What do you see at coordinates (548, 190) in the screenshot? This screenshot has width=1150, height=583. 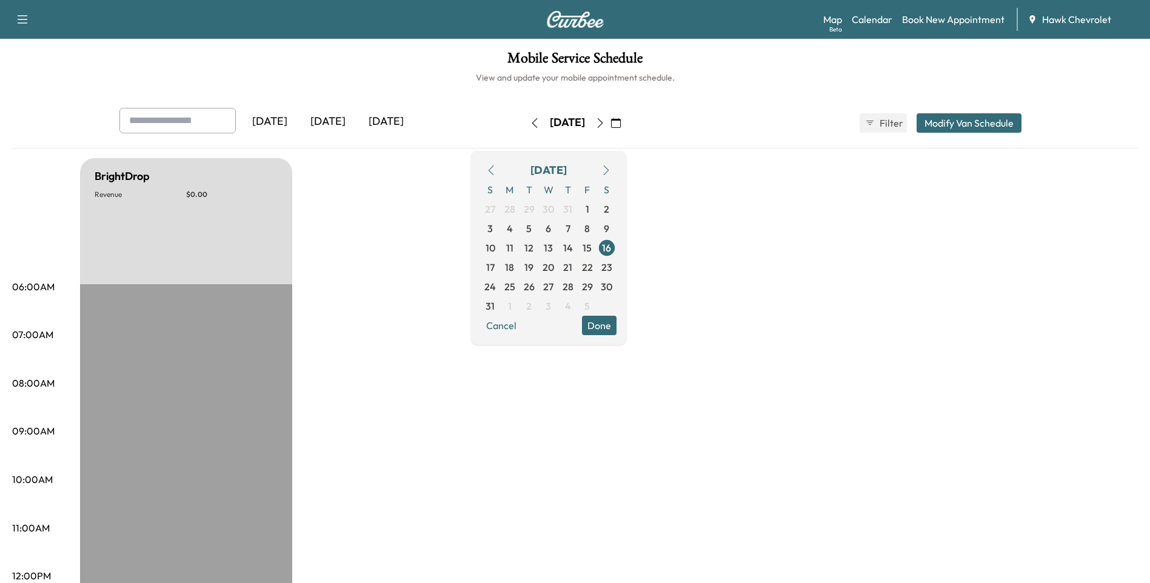 I see `span: W` at bounding box center [548, 190].